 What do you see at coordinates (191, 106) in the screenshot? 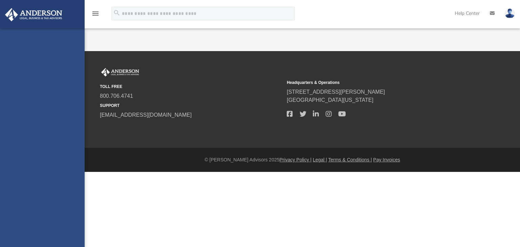
I see `small: SUPPORT` at bounding box center [191, 106].